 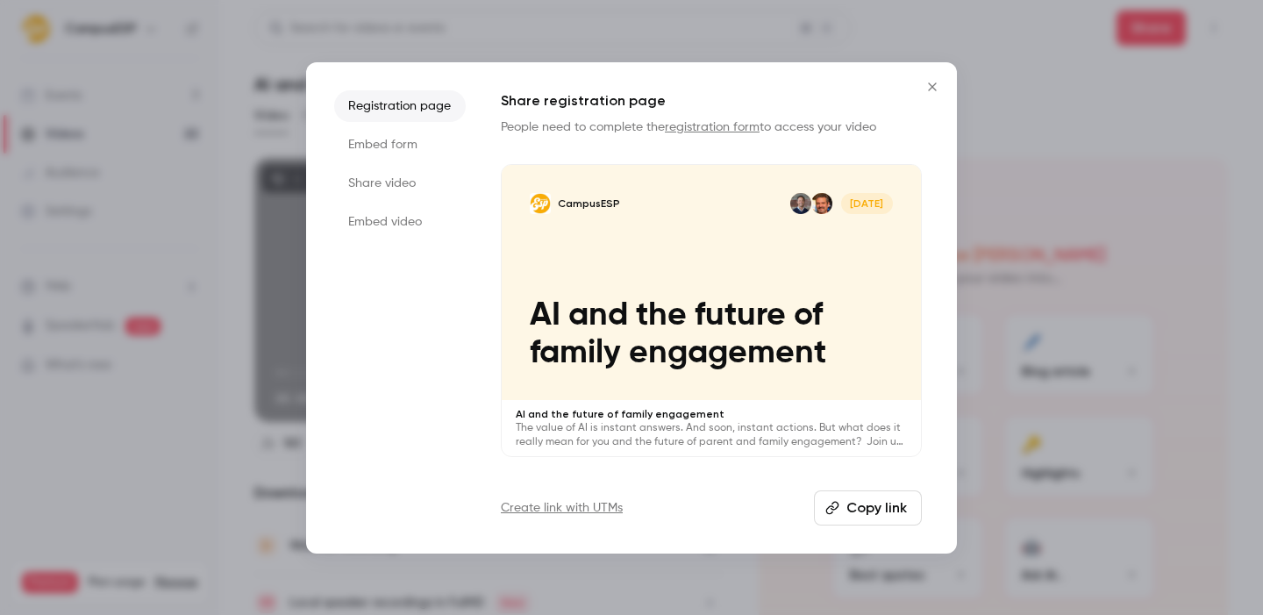 What do you see at coordinates (712, 127) in the screenshot?
I see `a: registration form` at bounding box center [712, 127].